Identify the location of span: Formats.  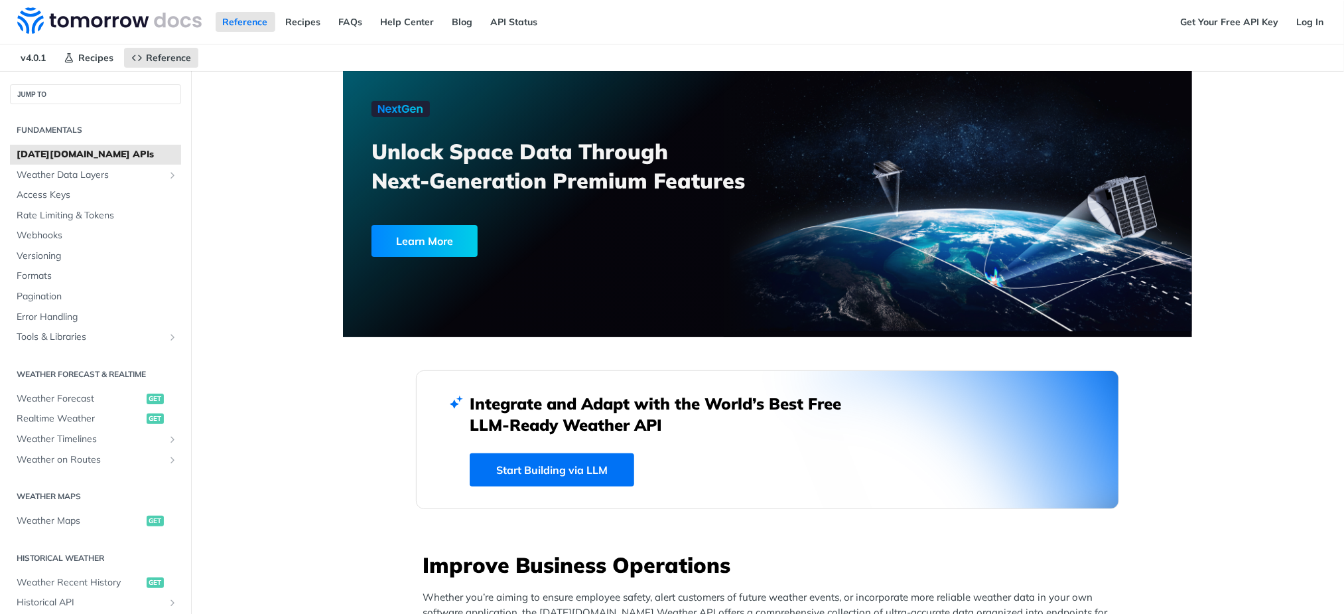
(97, 276).